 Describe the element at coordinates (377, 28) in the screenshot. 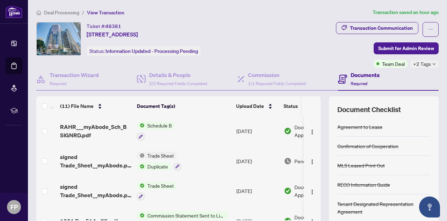

I see `button: Transaction Communication` at that location.